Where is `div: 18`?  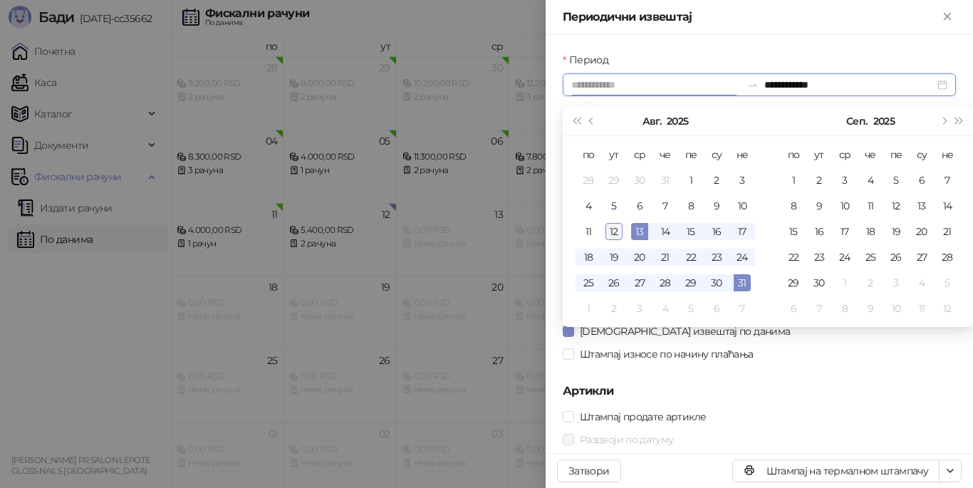 div: 18 is located at coordinates (870, 231).